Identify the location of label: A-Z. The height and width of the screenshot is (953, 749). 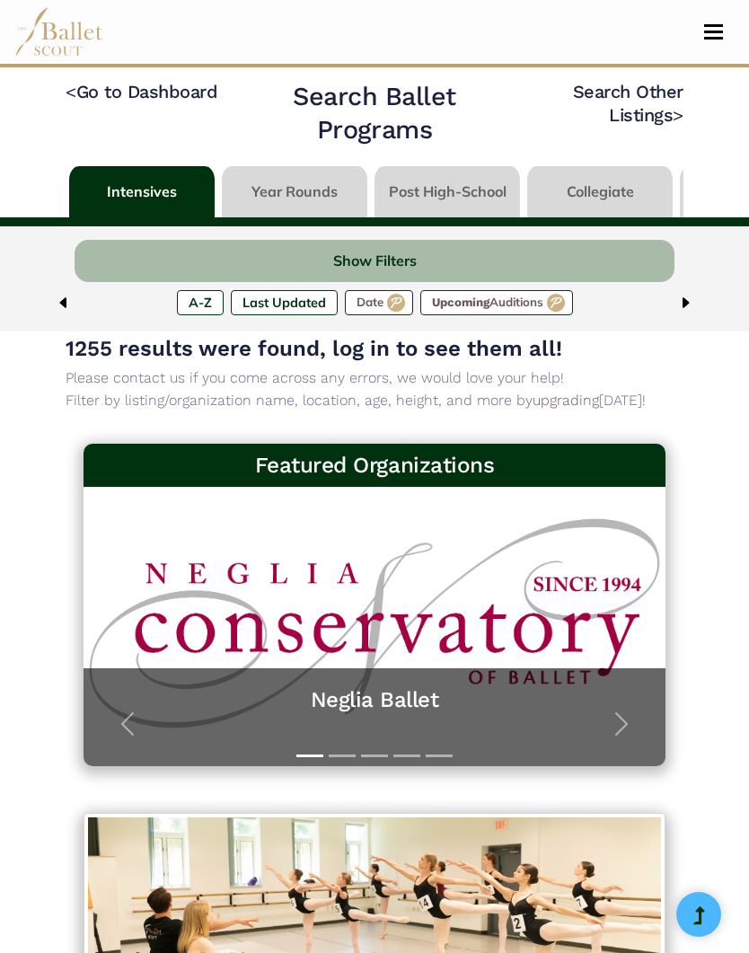
(200, 303).